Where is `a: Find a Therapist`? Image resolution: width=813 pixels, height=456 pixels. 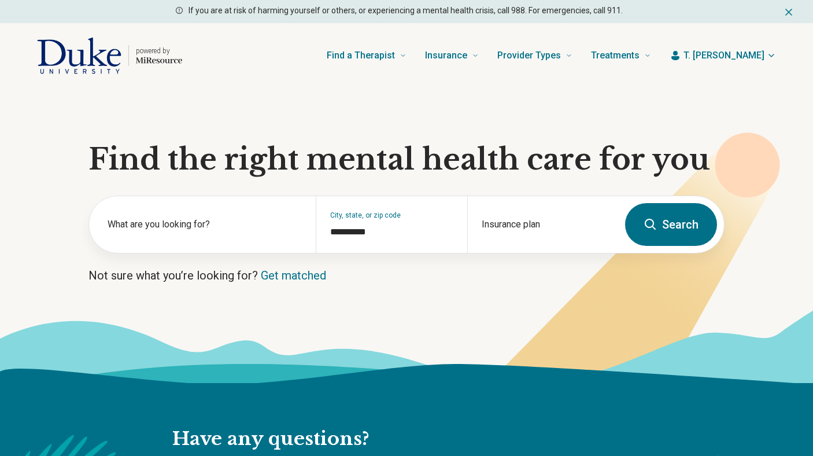
a: Find a Therapist is located at coordinates (367, 56).